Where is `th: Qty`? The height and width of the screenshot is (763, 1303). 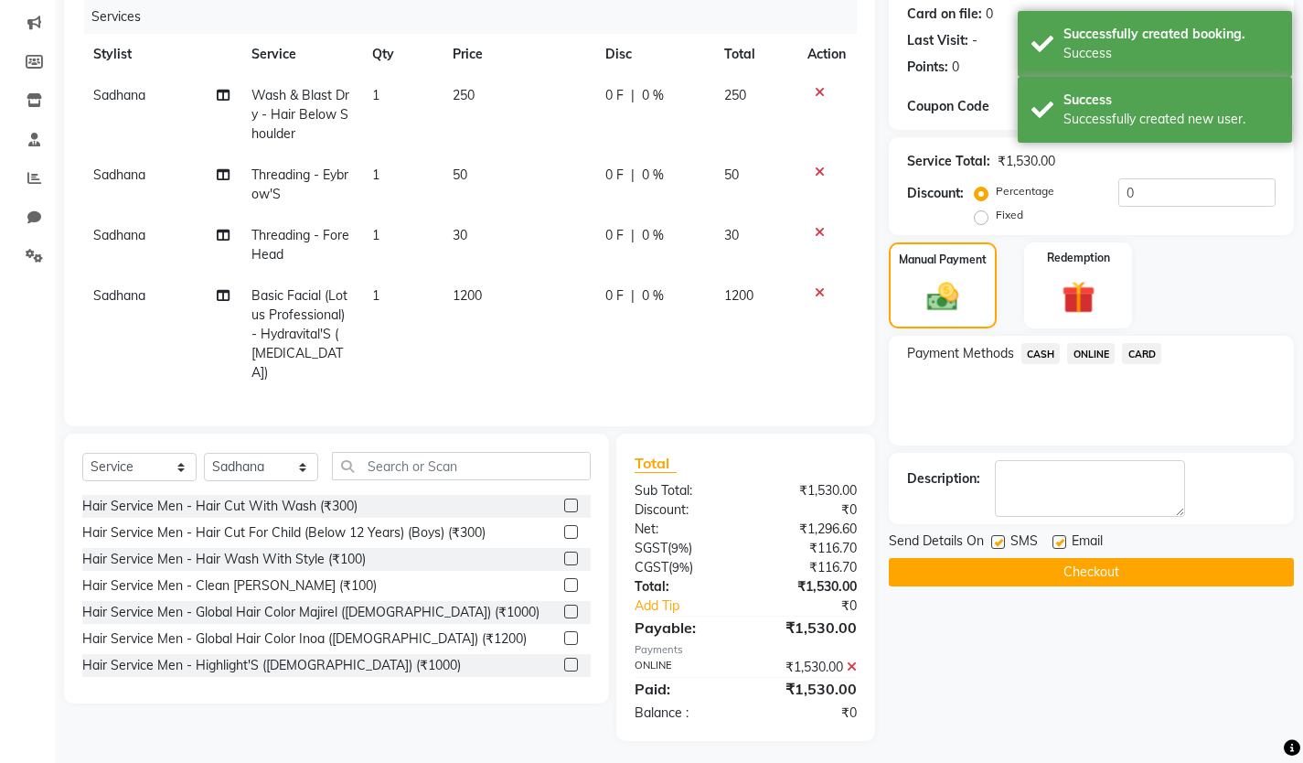
th: Qty is located at coordinates (401, 54).